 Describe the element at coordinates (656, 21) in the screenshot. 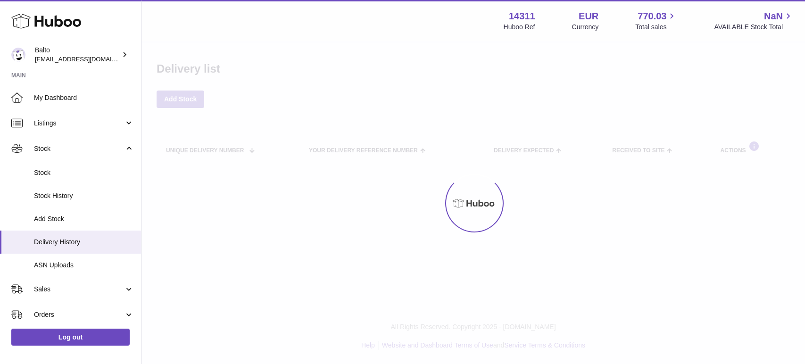

I see `a: 770.03 Total sales` at that location.